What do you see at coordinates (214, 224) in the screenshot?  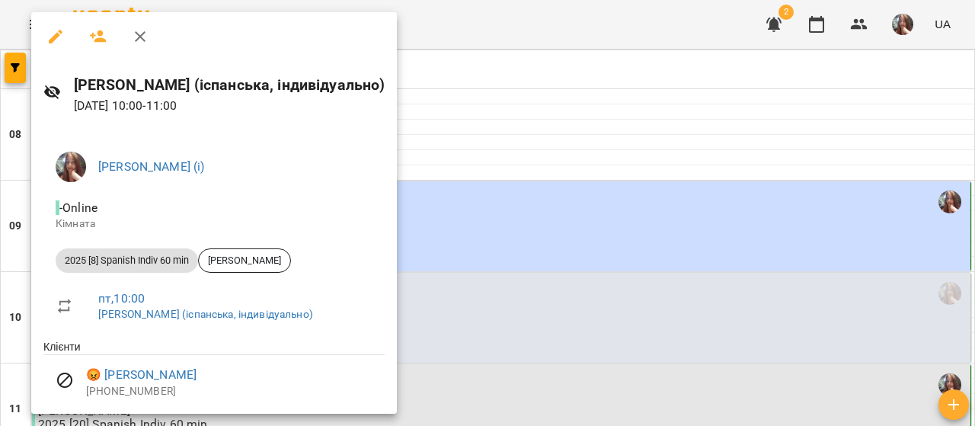 I see `p: Кімната` at bounding box center [214, 224].